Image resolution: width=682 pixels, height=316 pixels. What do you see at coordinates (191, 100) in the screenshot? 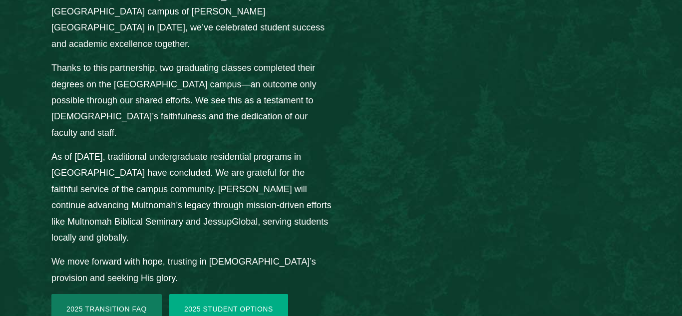
I see `p: Thanks to this partnership, two graduating classes completed their degrees on the [GEOGRAPHIC_DAT...` at bounding box center [191, 100].